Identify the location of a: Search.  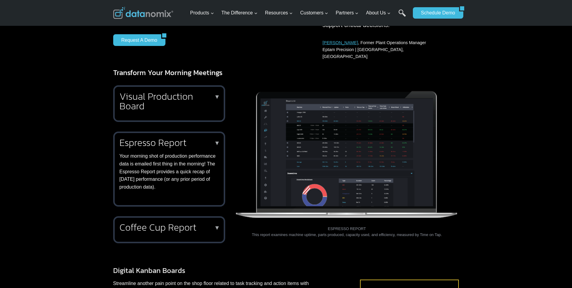
(402, 16).